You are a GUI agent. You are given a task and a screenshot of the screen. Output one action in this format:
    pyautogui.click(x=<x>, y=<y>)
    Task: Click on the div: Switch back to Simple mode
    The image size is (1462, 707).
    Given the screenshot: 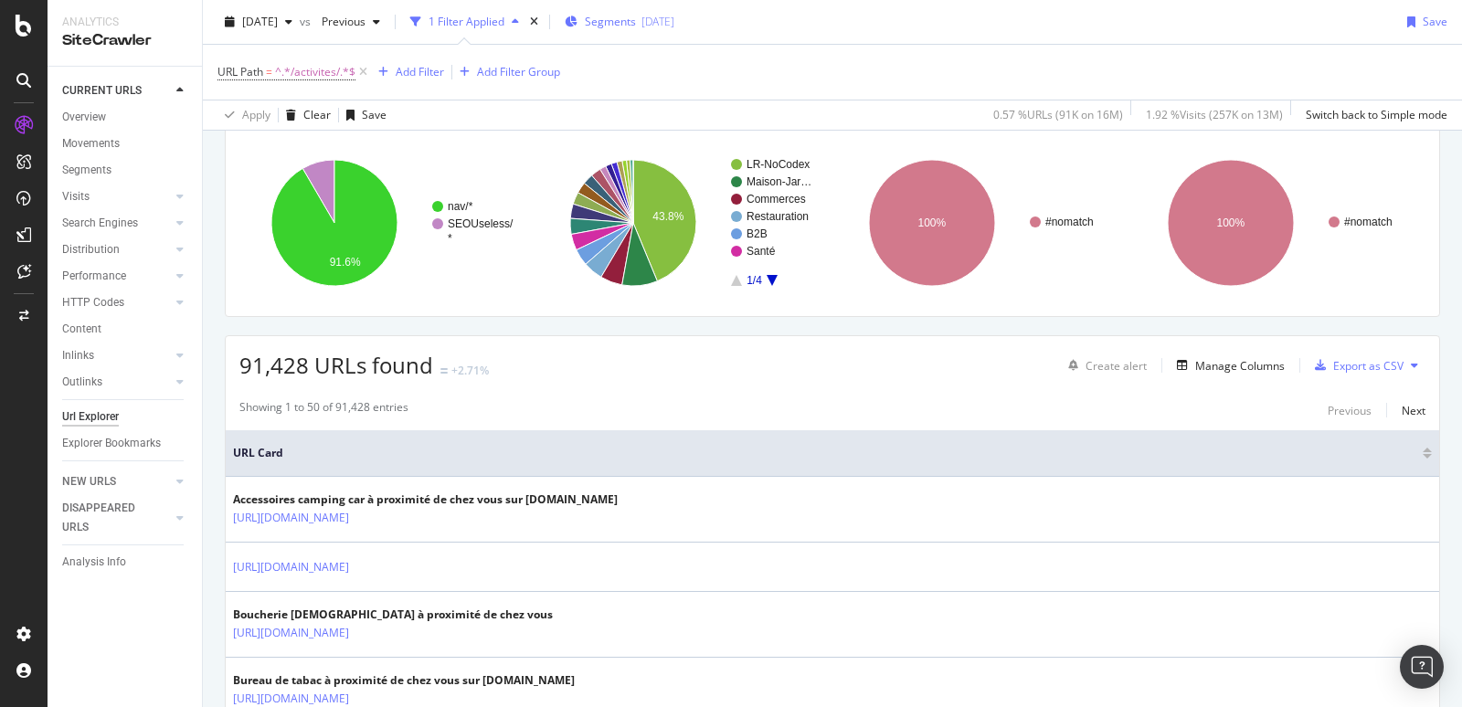 What is the action you would take?
    pyautogui.click(x=1376, y=114)
    